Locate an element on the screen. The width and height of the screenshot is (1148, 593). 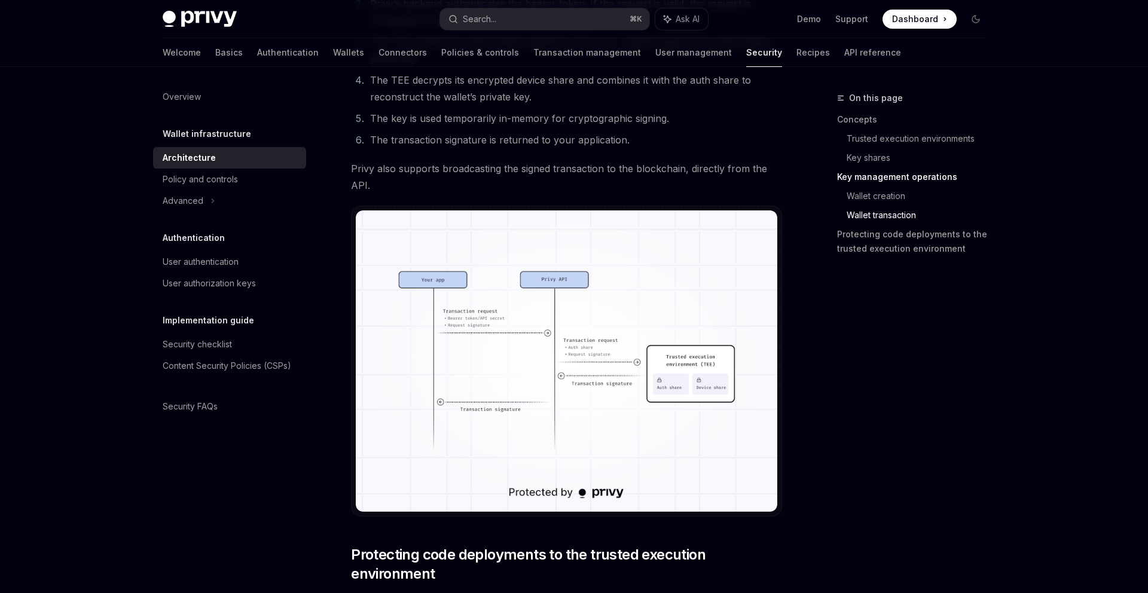
a: Security is located at coordinates (764, 53).